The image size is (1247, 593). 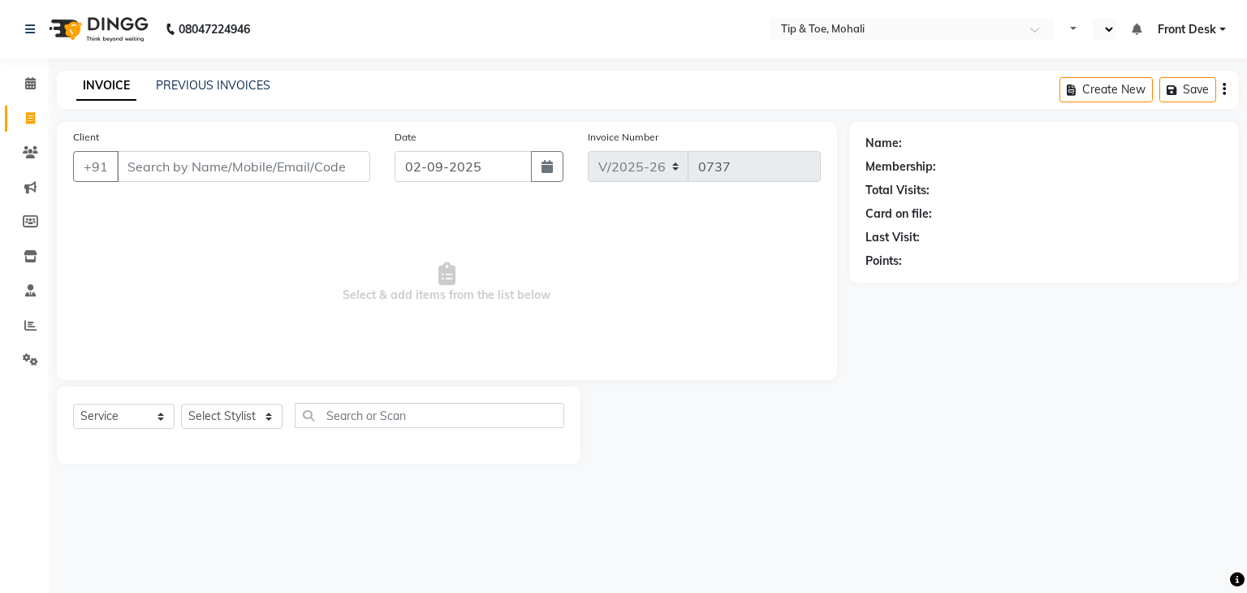 I want to click on label: Client, so click(x=86, y=137).